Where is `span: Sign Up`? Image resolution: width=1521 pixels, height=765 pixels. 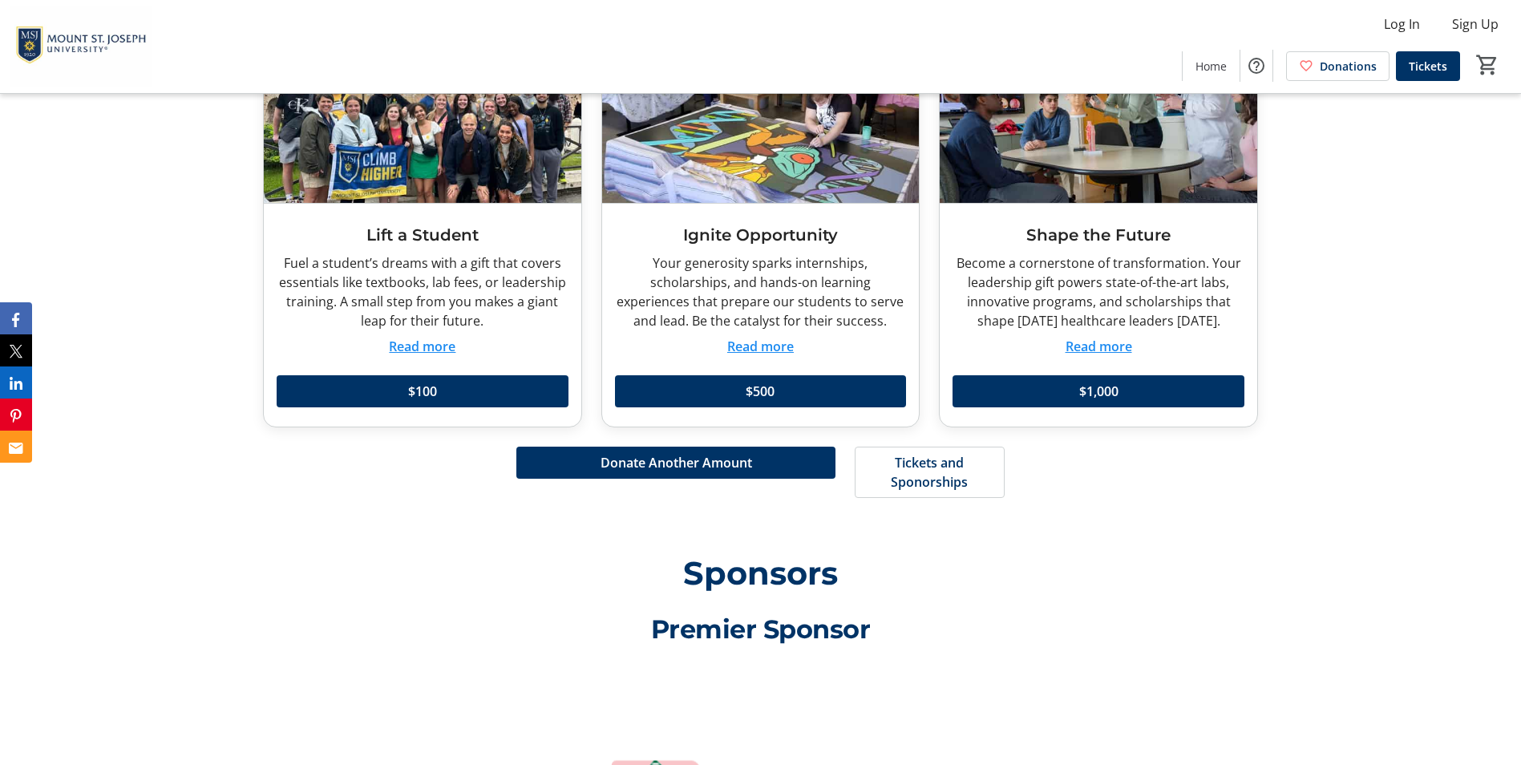
span: Sign Up is located at coordinates (1476, 24).